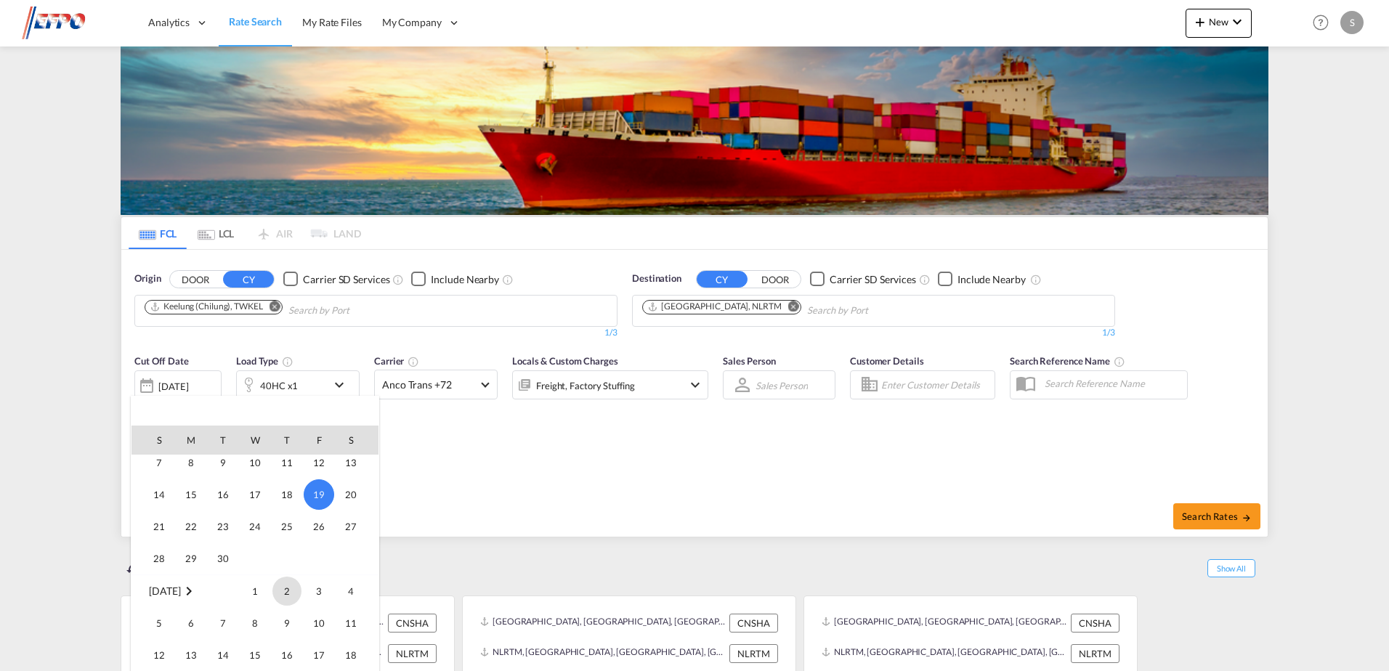 The image size is (1389, 671). What do you see at coordinates (255, 623) in the screenshot?
I see `td: Wednesday October 8 2025` at bounding box center [255, 623].